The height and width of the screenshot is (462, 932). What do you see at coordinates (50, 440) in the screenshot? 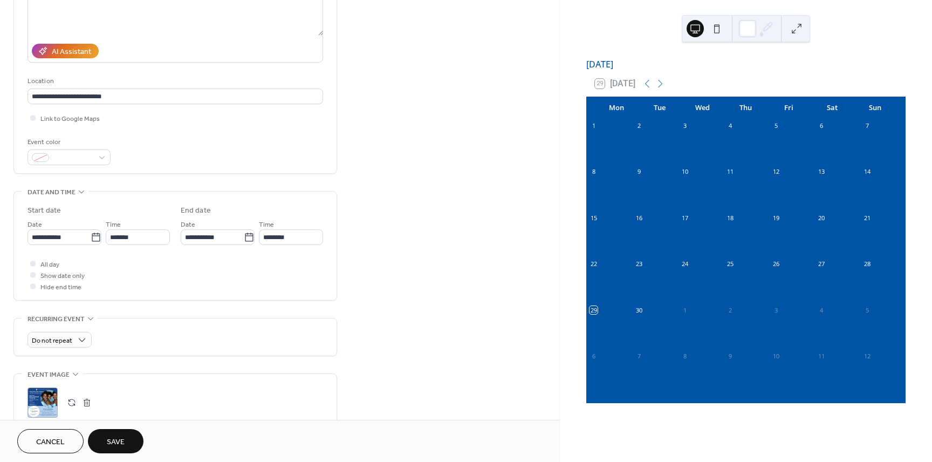
I see `a: Cancel` at bounding box center [50, 440].